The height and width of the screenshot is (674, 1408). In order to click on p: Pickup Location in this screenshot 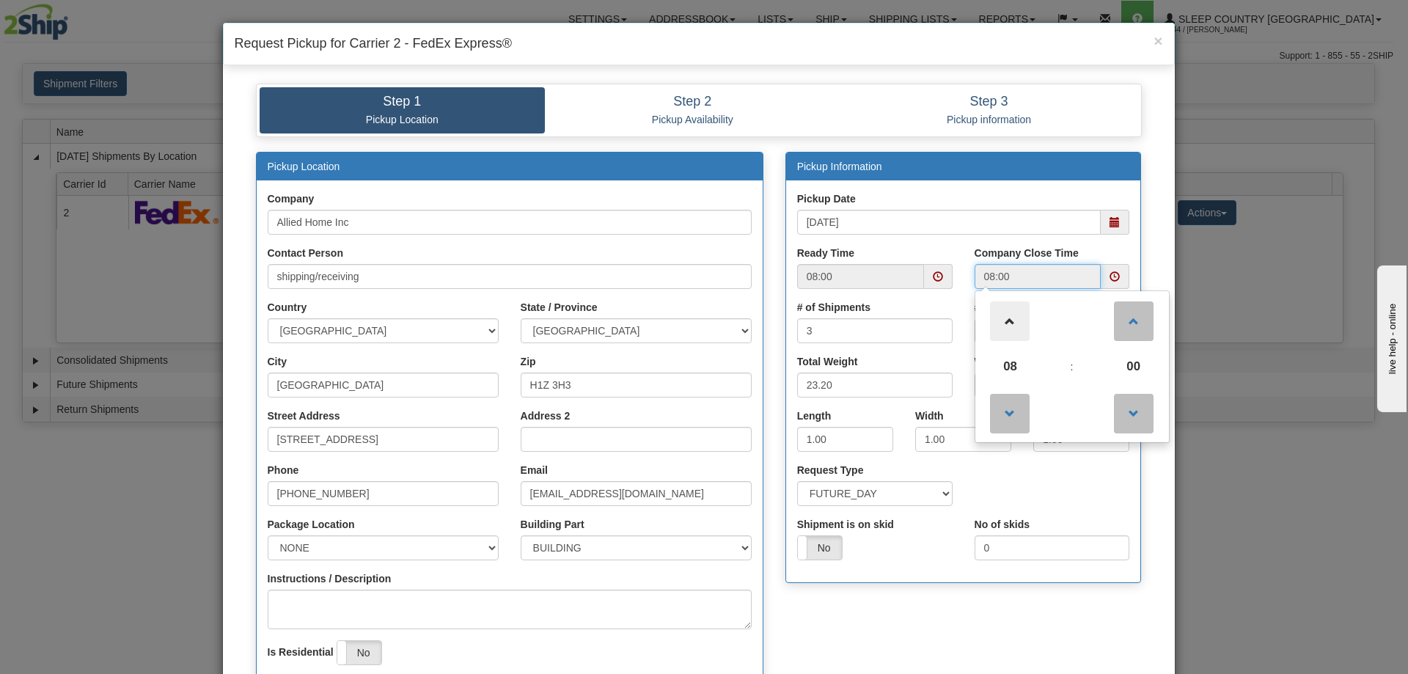, I will do `click(403, 120)`.